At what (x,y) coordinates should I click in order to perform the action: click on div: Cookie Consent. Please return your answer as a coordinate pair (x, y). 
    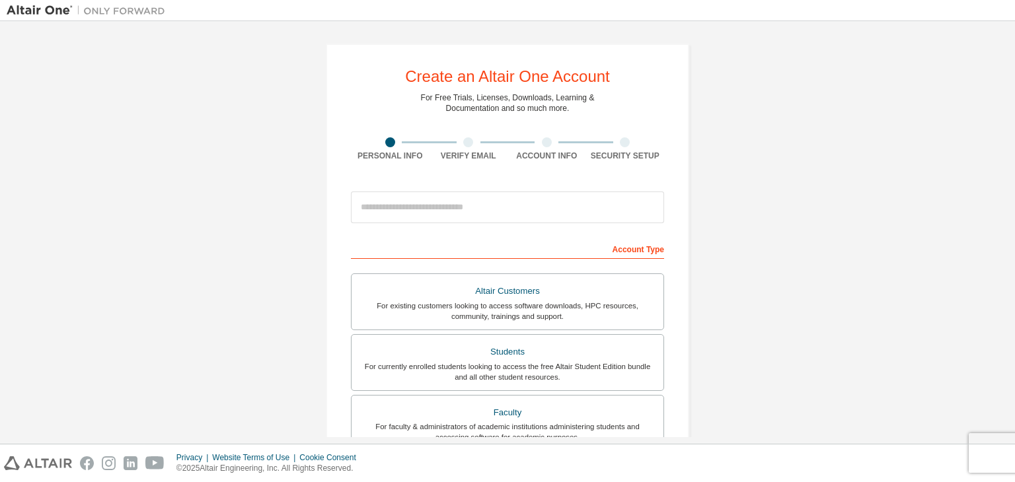
    Looking at the image, I should click on (331, 458).